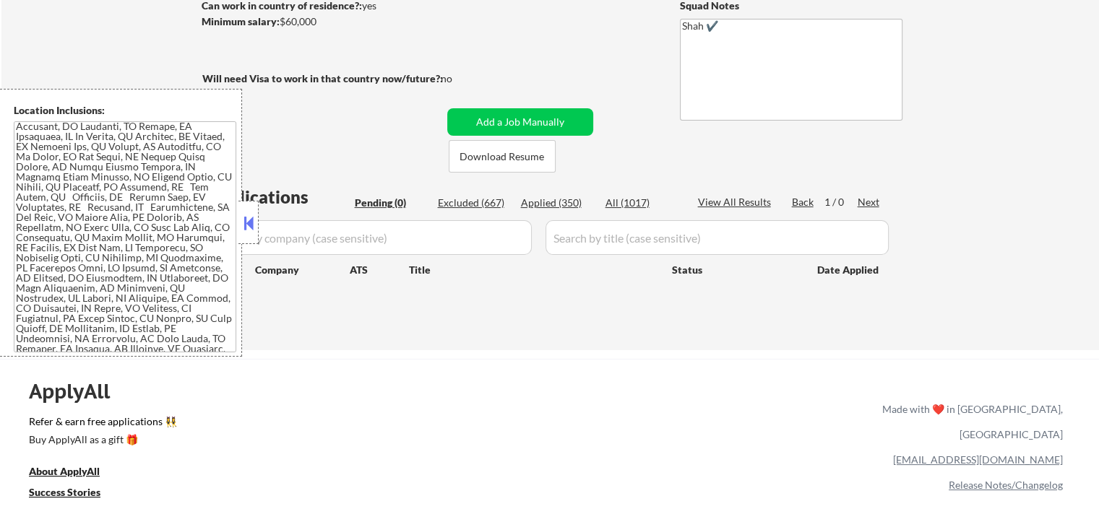 Image resolution: width=1099 pixels, height=527 pixels. I want to click on u: About ApplyAll, so click(64, 471).